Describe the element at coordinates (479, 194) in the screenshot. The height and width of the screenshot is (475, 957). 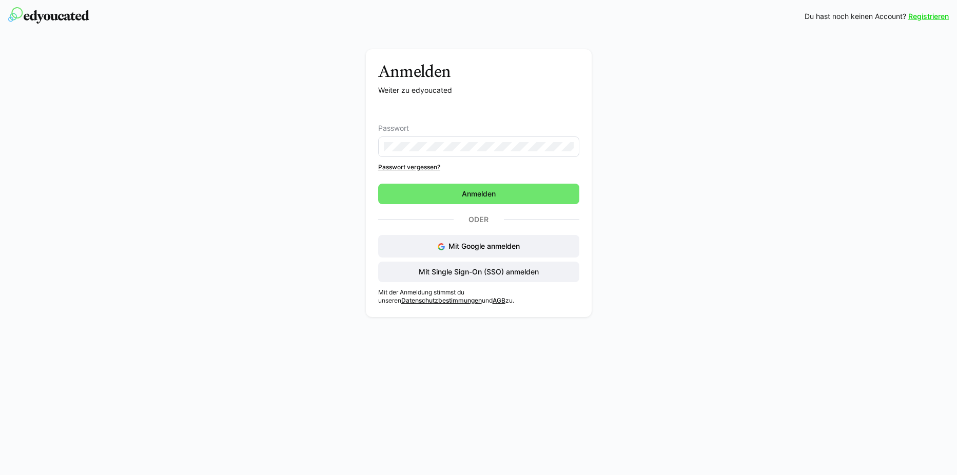
I see `span: Anmelden` at that location.